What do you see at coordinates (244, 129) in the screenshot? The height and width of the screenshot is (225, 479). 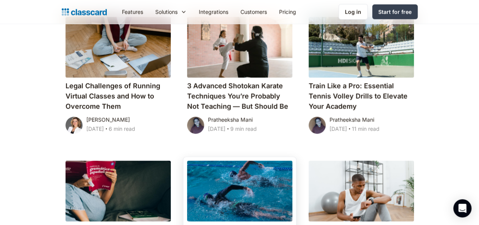 I see `div: 9 min read` at bounding box center [244, 129].